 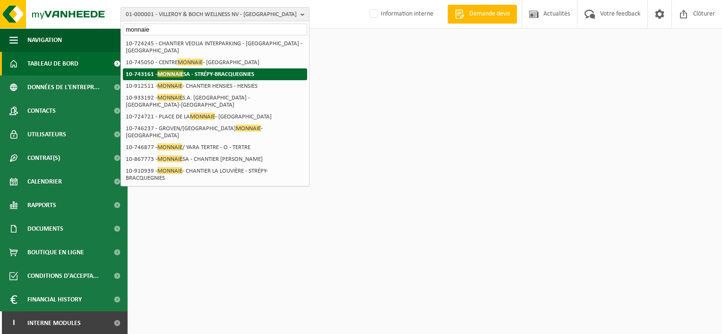 I want to click on span: Demande devis, so click(x=489, y=14).